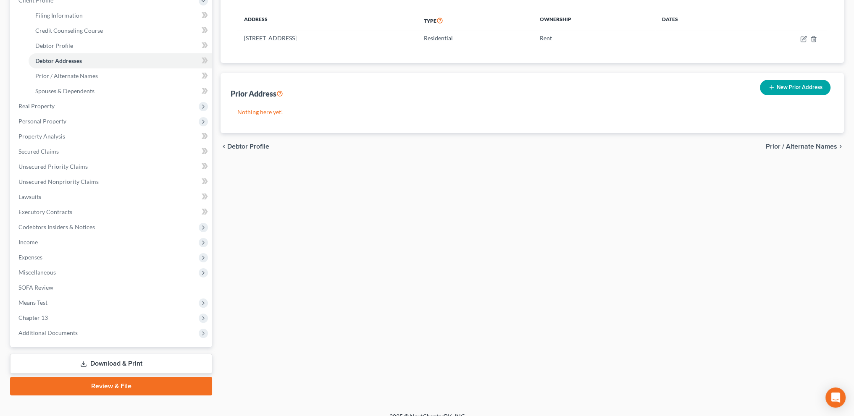 The width and height of the screenshot is (854, 416). I want to click on a: Unsecured Priority Claims, so click(112, 167).